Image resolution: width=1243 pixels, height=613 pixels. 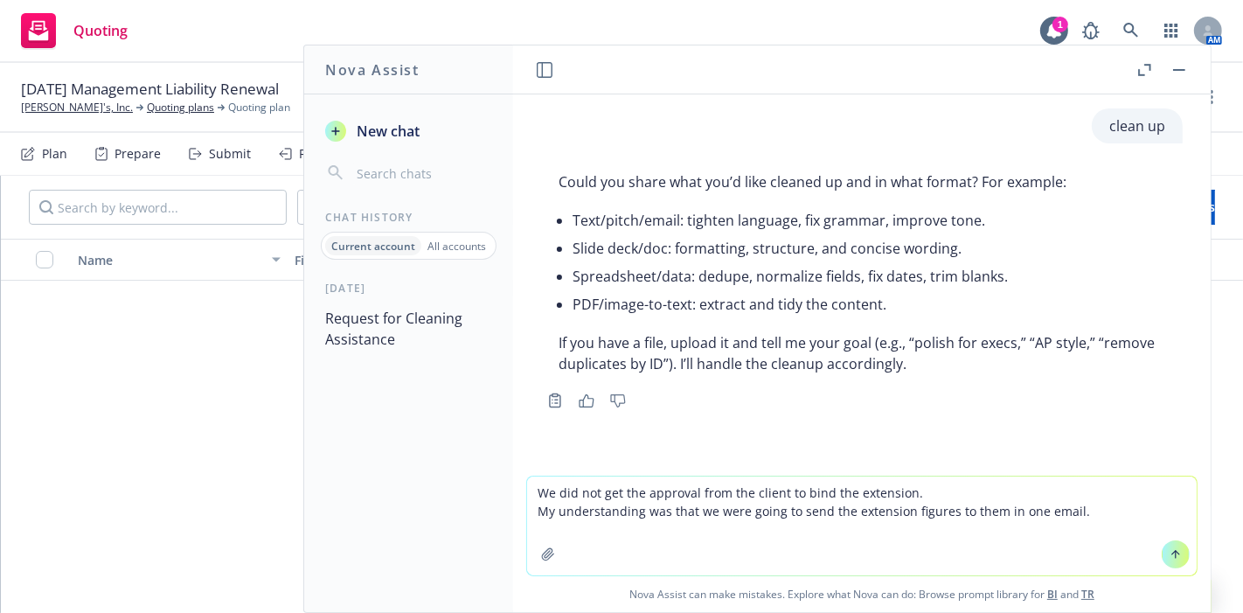 I want to click on p: clean up, so click(x=1137, y=126).